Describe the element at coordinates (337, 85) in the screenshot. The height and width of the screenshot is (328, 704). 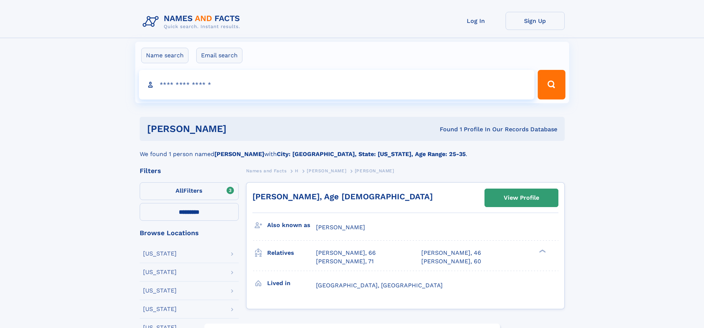
I see `input: search input` at that location.